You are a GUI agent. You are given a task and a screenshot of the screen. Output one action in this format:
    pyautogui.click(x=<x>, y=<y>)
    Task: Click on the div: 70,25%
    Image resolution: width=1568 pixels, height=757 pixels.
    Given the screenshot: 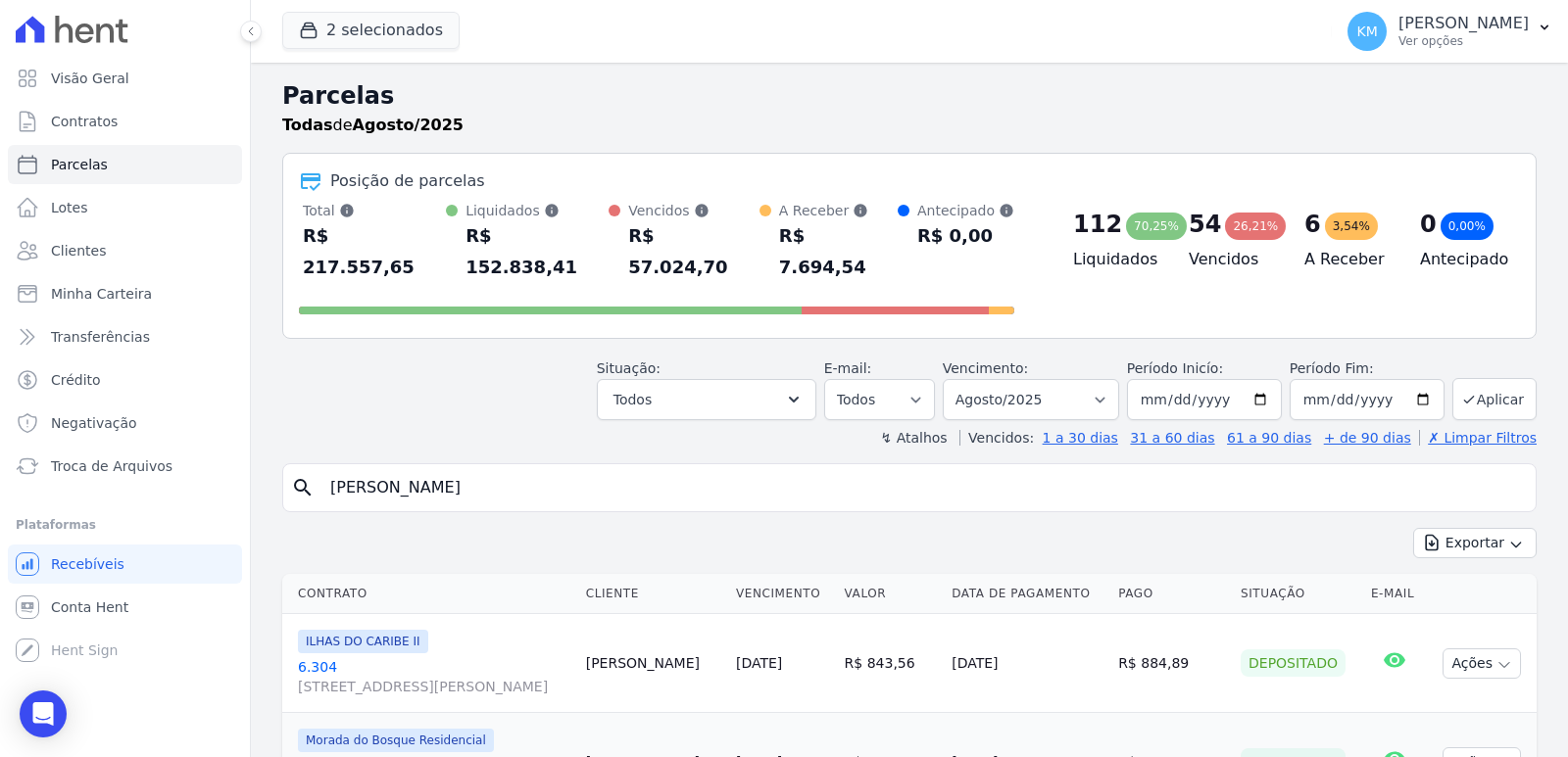 What is the action you would take?
    pyautogui.click(x=1156, y=226)
    